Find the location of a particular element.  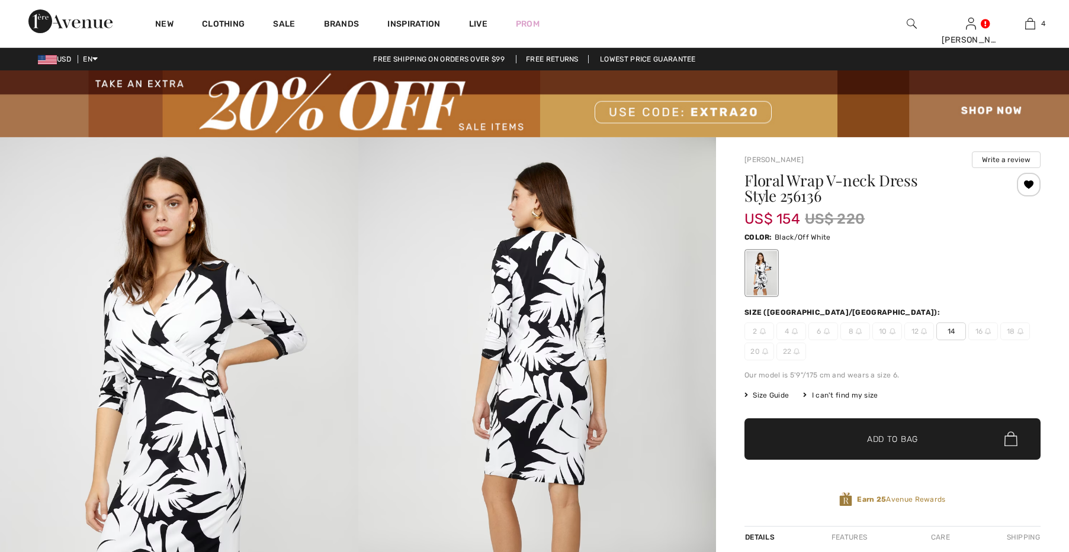

a: Brands is located at coordinates (342, 25).